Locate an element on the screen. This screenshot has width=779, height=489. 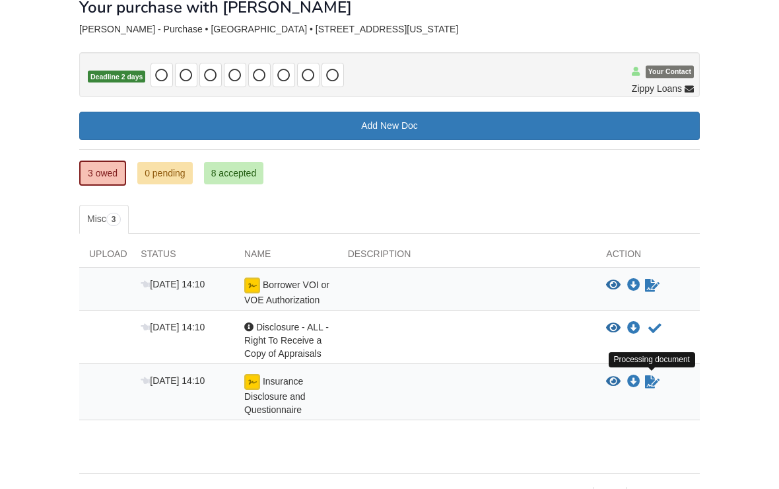
a: Misc is located at coordinates (104, 219).